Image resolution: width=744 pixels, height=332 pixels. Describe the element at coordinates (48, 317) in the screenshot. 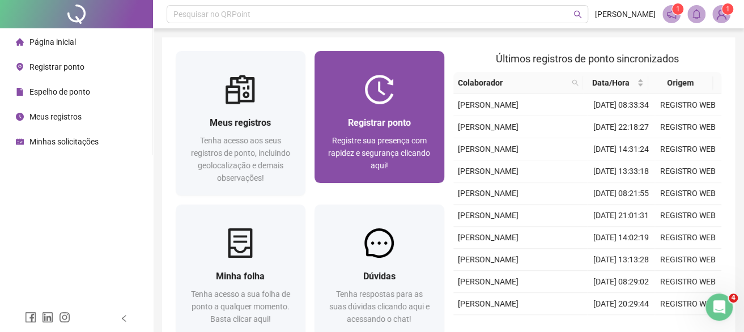

I see `span: linkedin` at that location.